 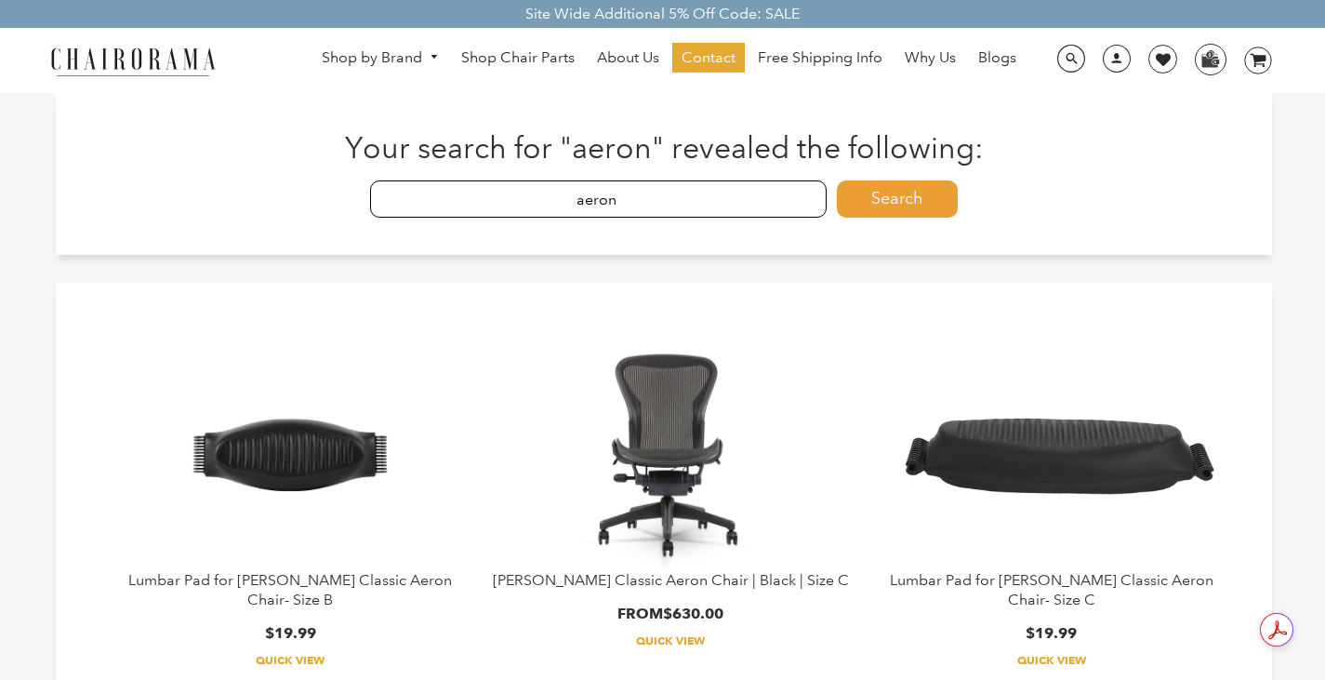 What do you see at coordinates (627, 58) in the screenshot?
I see `span: About Us` at bounding box center [627, 58].